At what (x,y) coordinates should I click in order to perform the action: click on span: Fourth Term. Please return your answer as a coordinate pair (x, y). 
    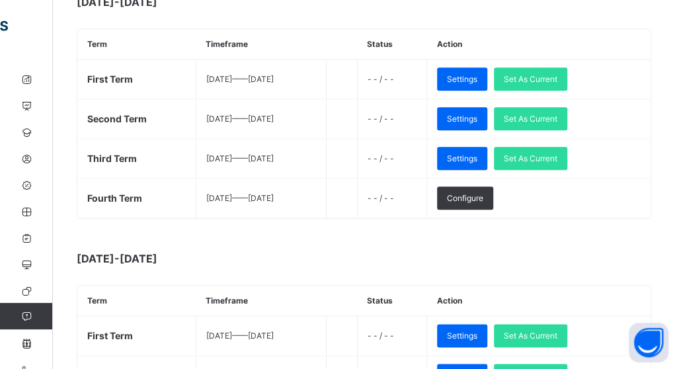
    Looking at the image, I should click on (114, 198).